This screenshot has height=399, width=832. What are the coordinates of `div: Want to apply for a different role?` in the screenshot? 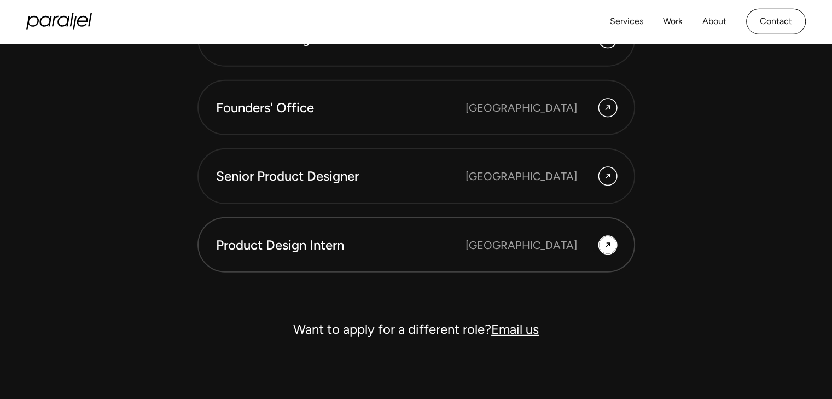 It's located at (416, 329).